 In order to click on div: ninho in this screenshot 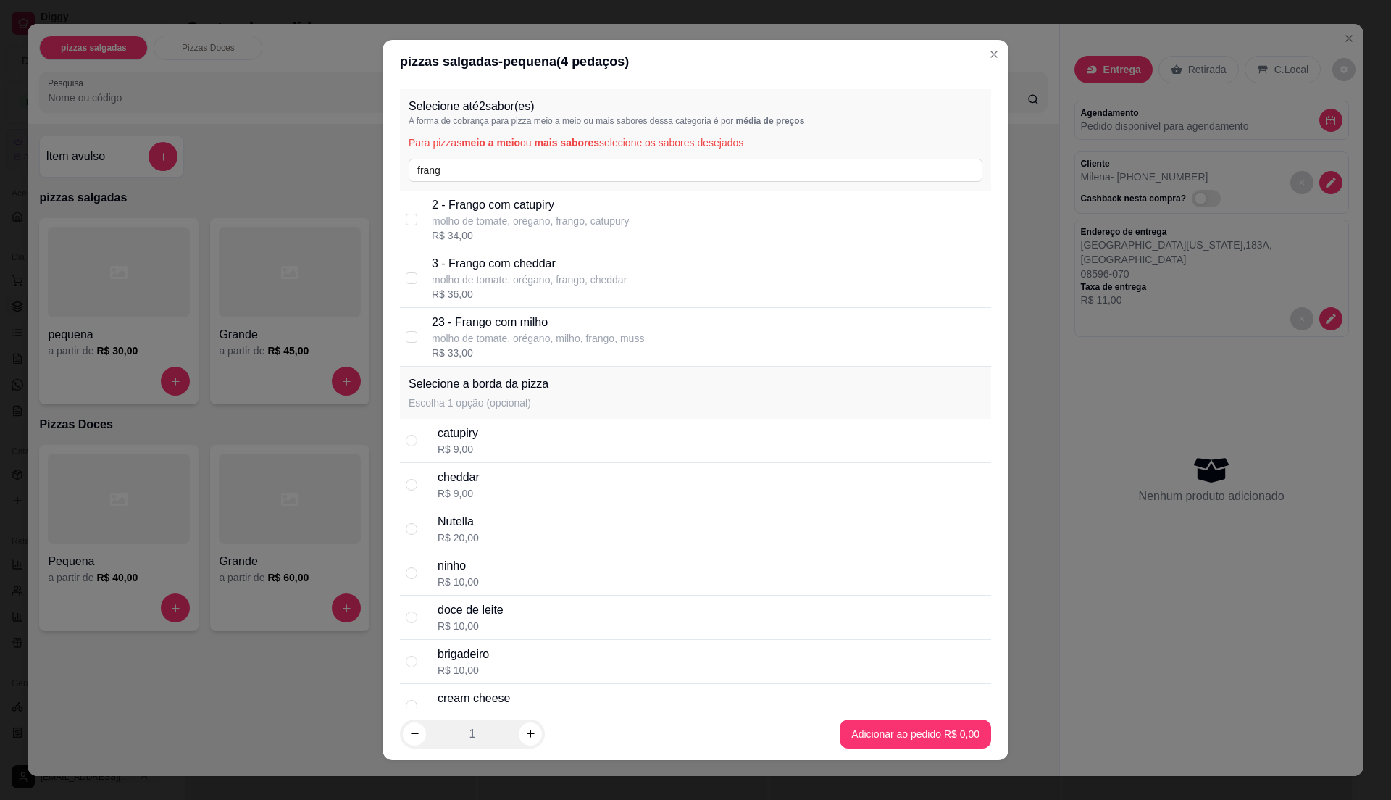, I will do `click(458, 566)`.